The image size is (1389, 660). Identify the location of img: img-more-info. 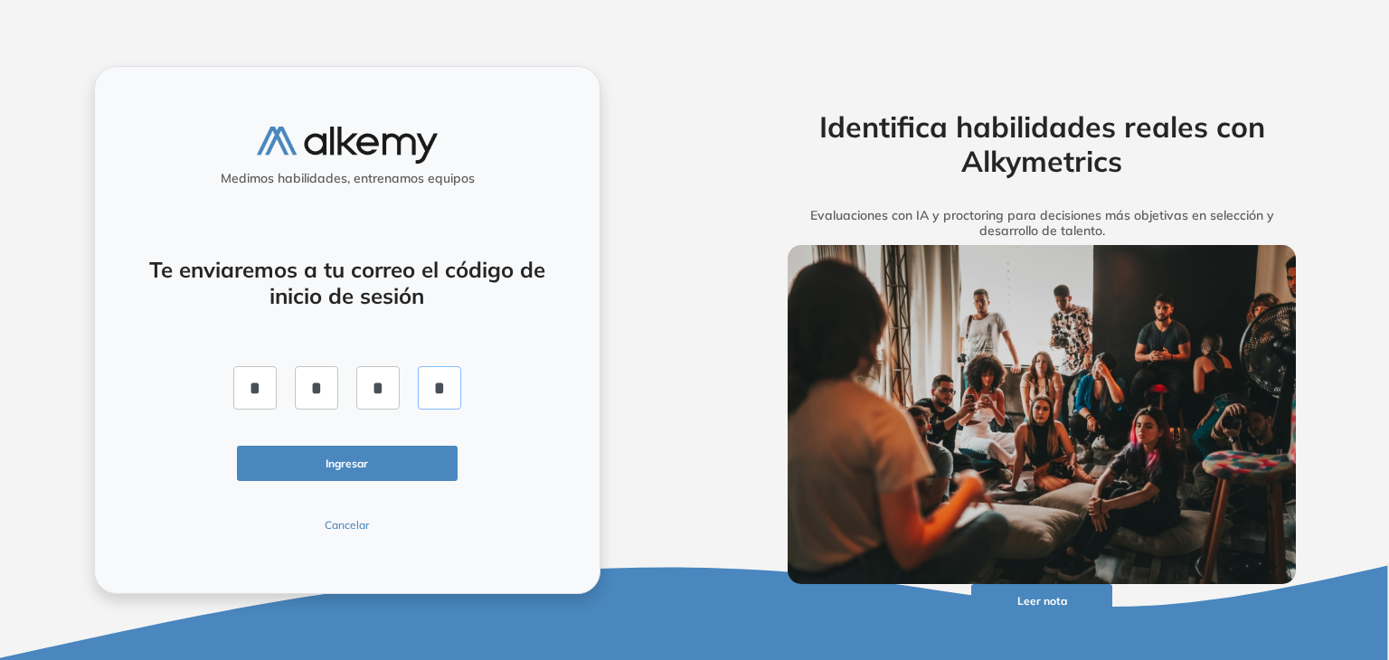
(1042, 414).